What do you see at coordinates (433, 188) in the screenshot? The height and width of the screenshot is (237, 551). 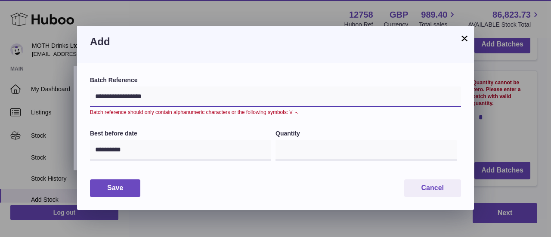 I see `button: Cancel` at bounding box center [433, 188].